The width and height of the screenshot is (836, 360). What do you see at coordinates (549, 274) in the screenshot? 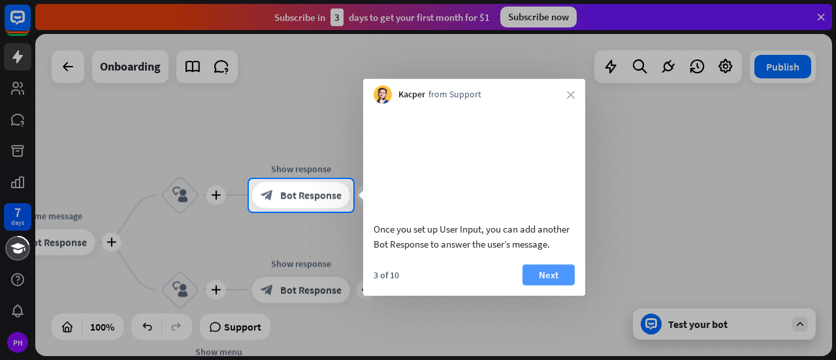
I see `button: Next` at bounding box center [549, 274].